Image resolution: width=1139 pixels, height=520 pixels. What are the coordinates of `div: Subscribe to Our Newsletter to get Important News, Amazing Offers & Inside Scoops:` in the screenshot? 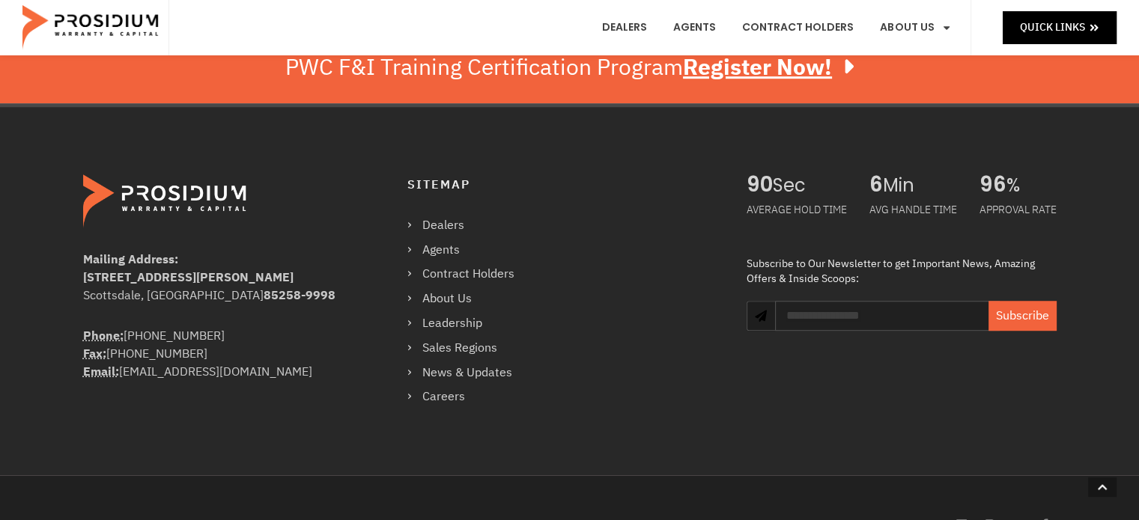 It's located at (901, 271).